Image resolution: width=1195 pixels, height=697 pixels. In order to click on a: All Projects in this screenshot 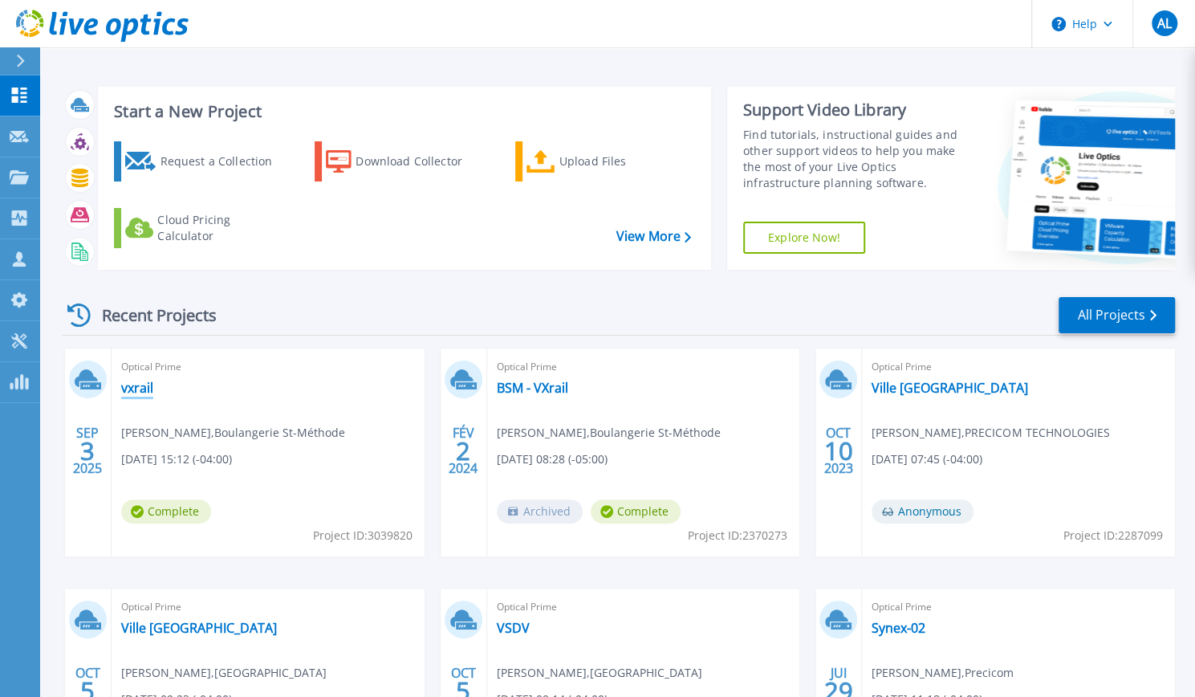, I will do `click(1116, 315)`.